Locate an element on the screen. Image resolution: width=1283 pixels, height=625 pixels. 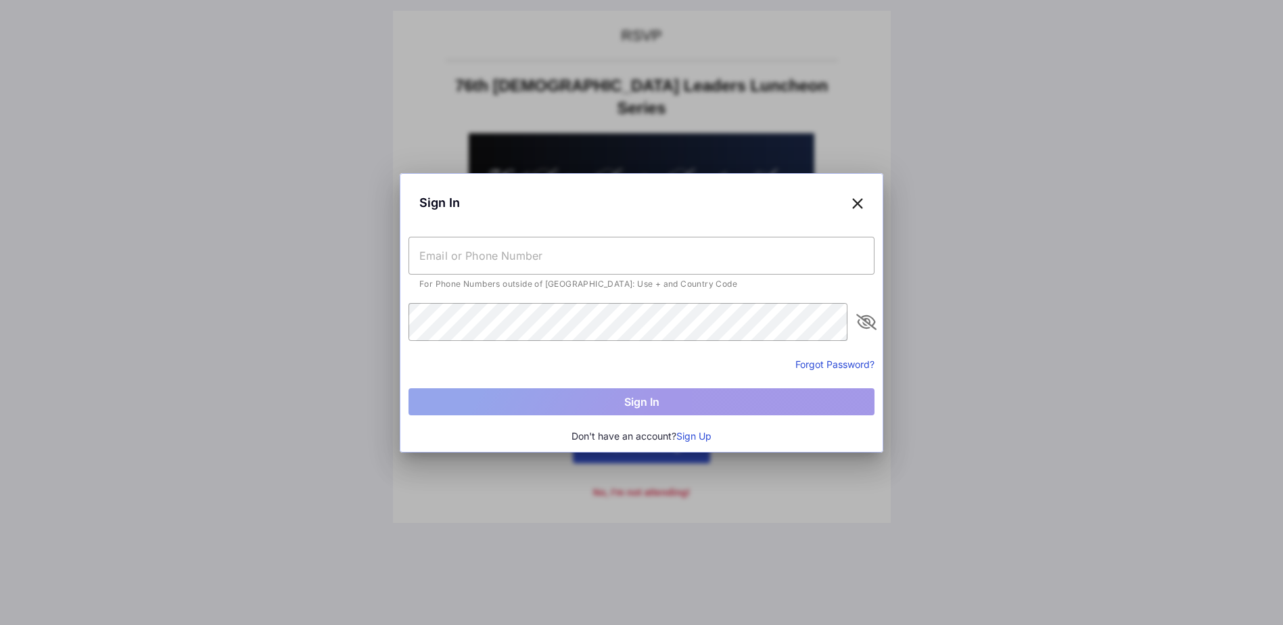
button: Sign In is located at coordinates (641, 402).